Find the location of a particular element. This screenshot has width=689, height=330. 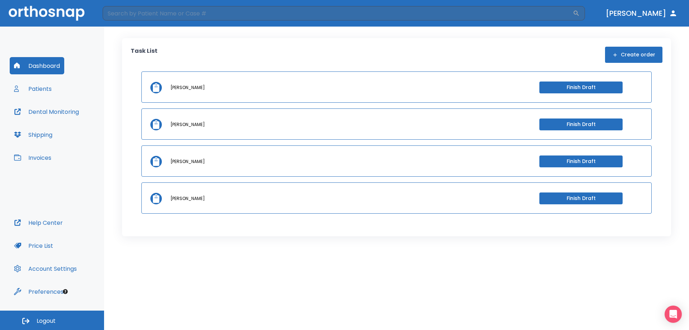

a: Account Settings is located at coordinates (45, 268).